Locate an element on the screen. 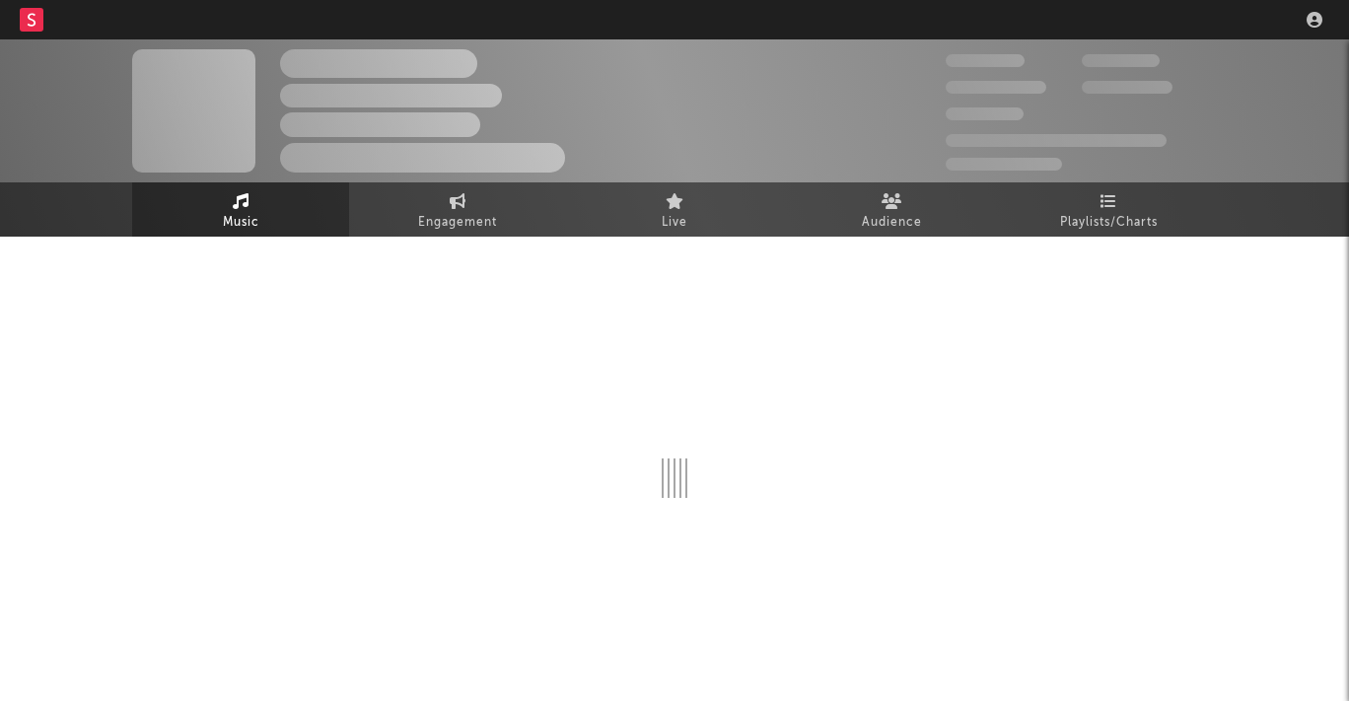 This screenshot has width=1349, height=701. a: Engagement is located at coordinates (457, 209).